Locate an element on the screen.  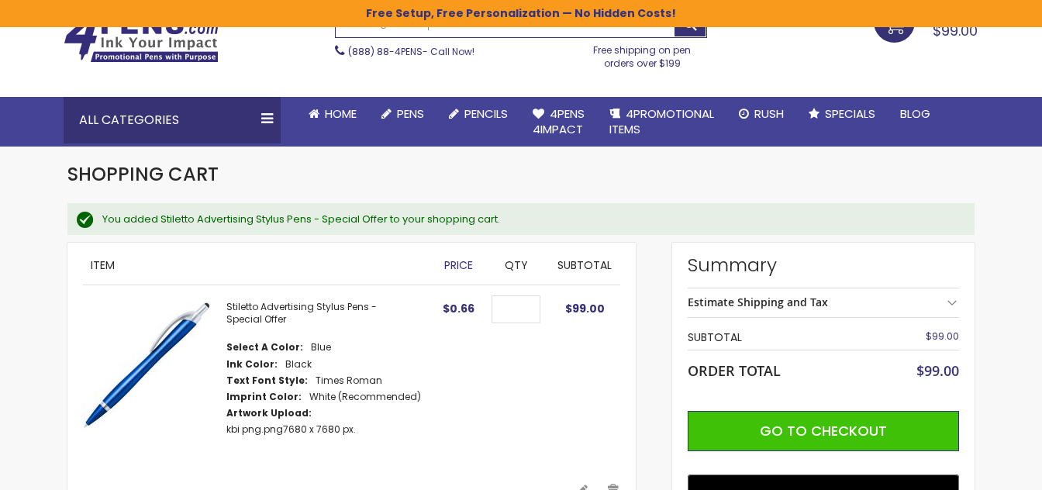
dt: Imprint Color is located at coordinates (264, 397).